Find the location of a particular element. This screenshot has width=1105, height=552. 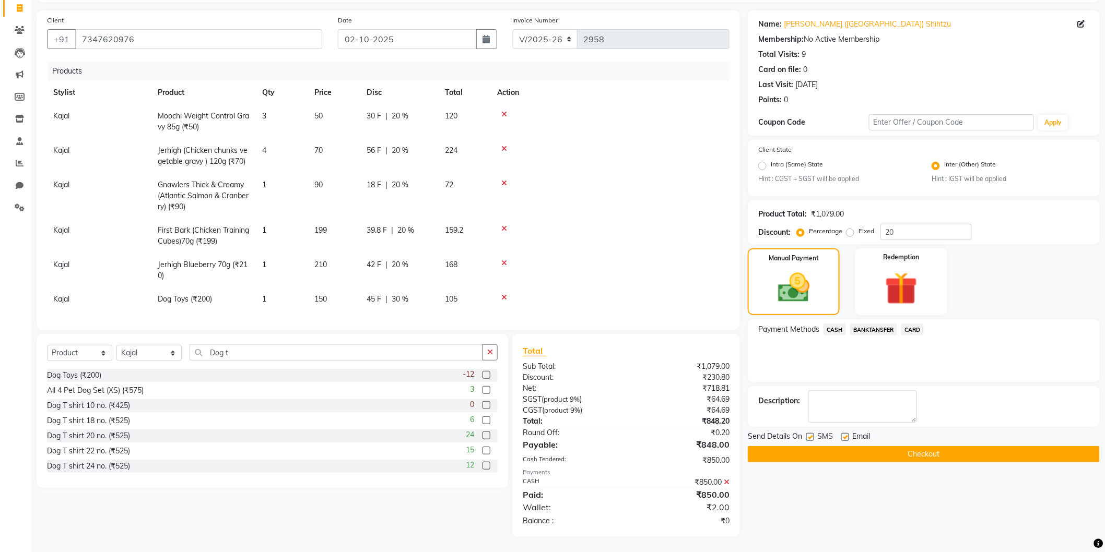

th: Disc is located at coordinates (399, 92).